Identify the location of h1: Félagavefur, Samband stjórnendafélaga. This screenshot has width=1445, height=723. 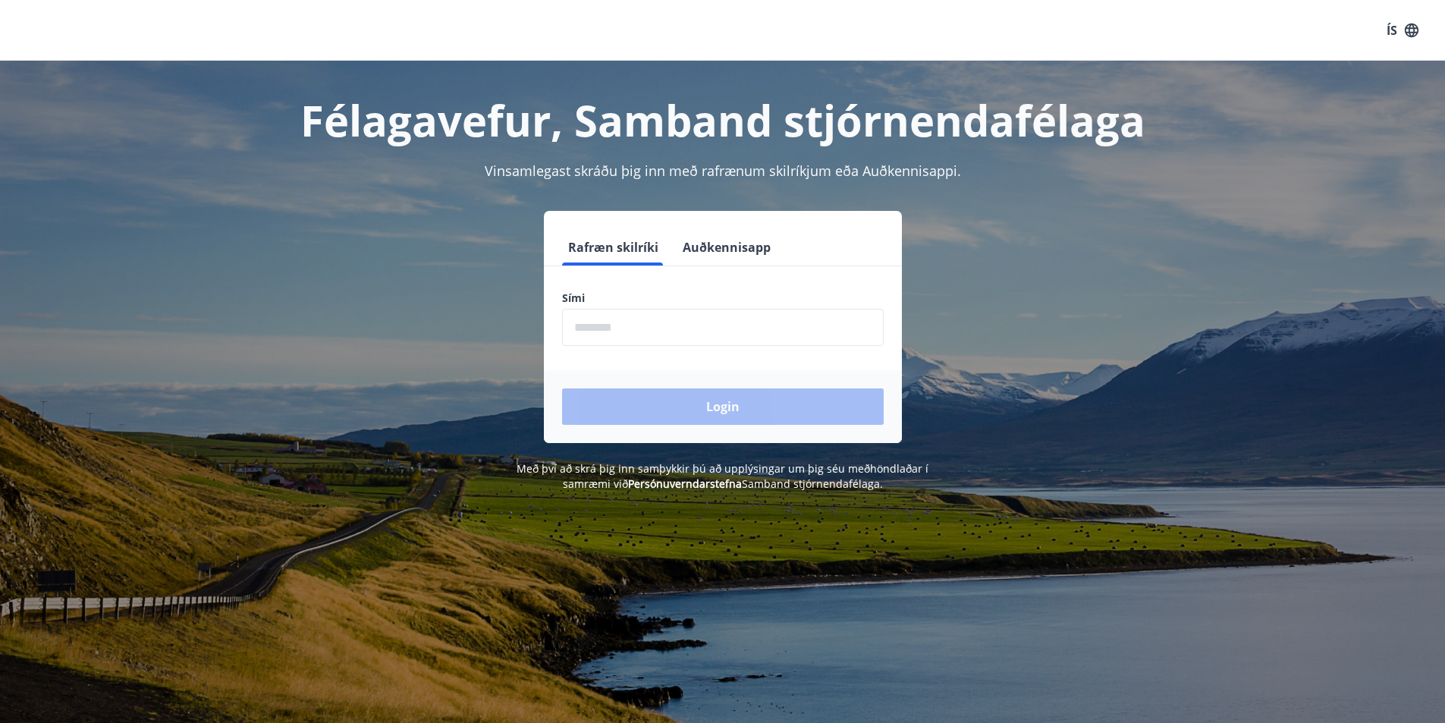
(723, 120).